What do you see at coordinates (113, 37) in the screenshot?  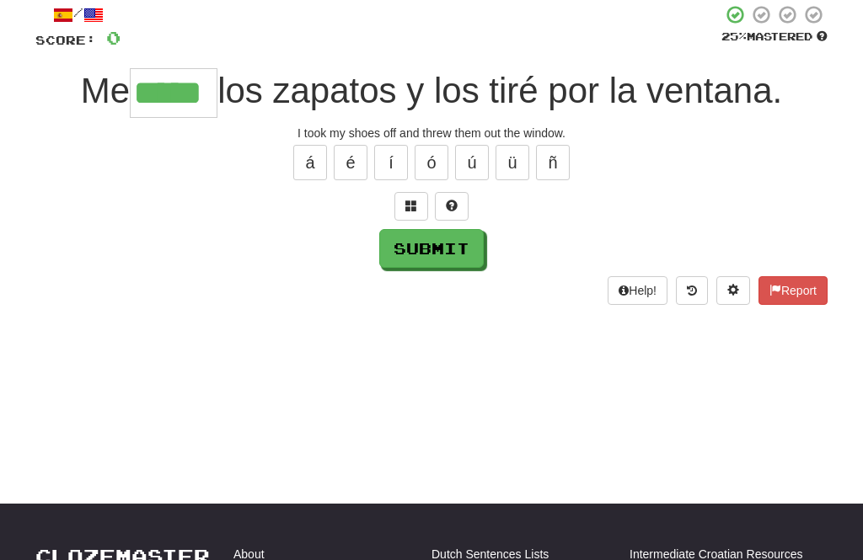 I see `span: 0` at bounding box center [113, 37].